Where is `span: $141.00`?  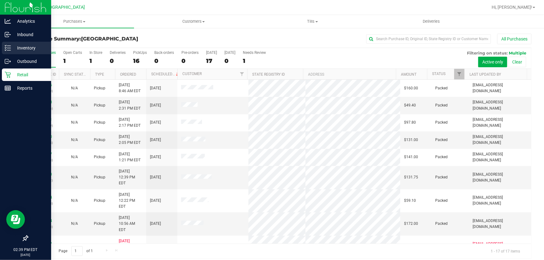
span: $141.00 is located at coordinates (411, 157).